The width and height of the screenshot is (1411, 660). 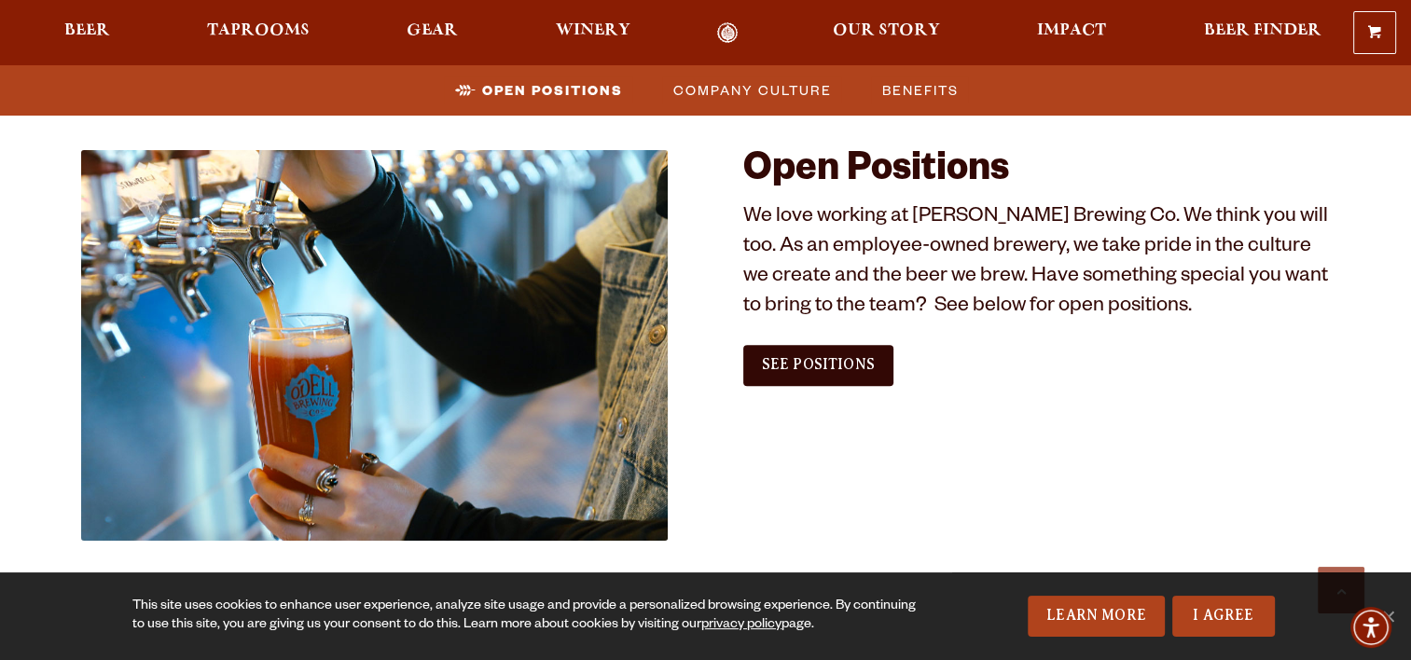 What do you see at coordinates (552, 90) in the screenshot?
I see `span: Open Positions` at bounding box center [552, 90].